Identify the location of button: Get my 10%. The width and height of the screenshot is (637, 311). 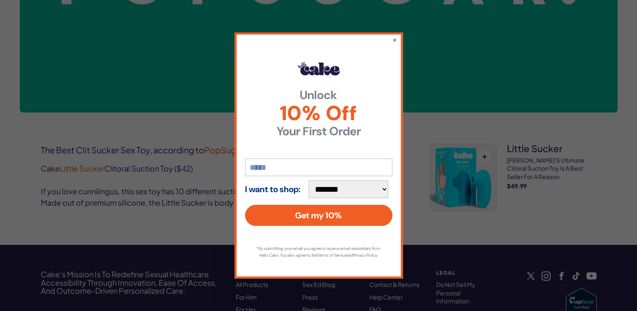
(319, 215).